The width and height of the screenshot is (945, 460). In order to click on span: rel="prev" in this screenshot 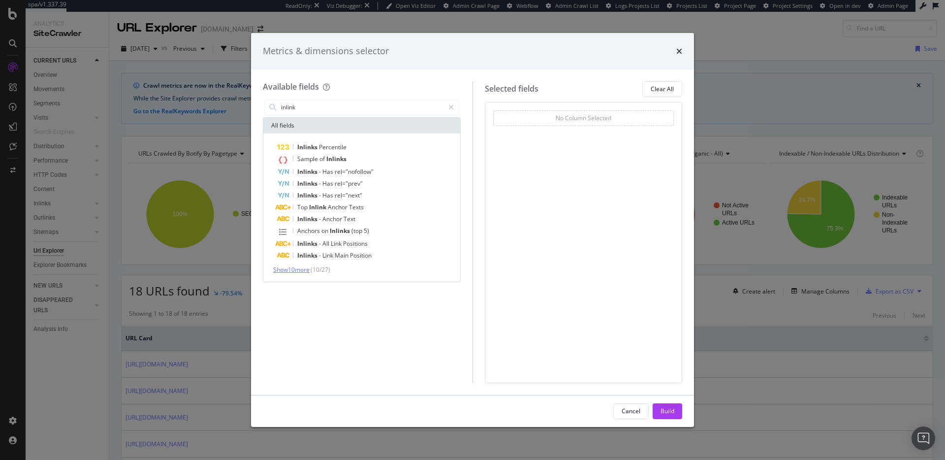, I will do `click(349, 183)`.